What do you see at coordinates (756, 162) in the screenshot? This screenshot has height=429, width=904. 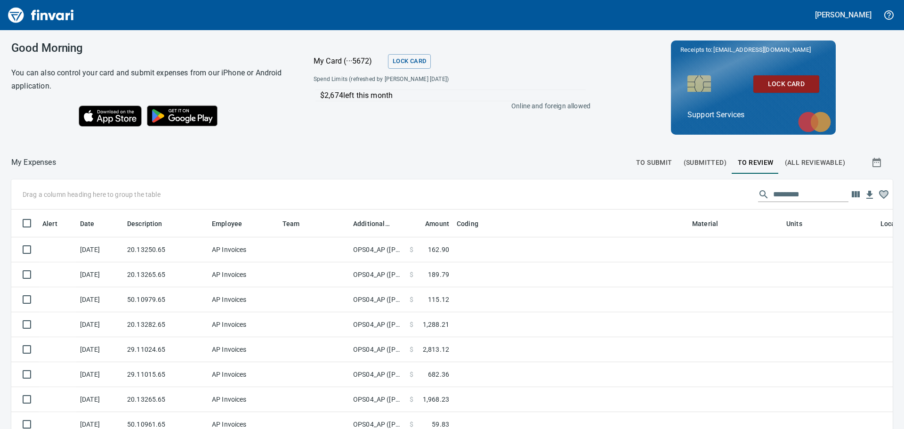 I see `span: To Review` at bounding box center [756, 162].